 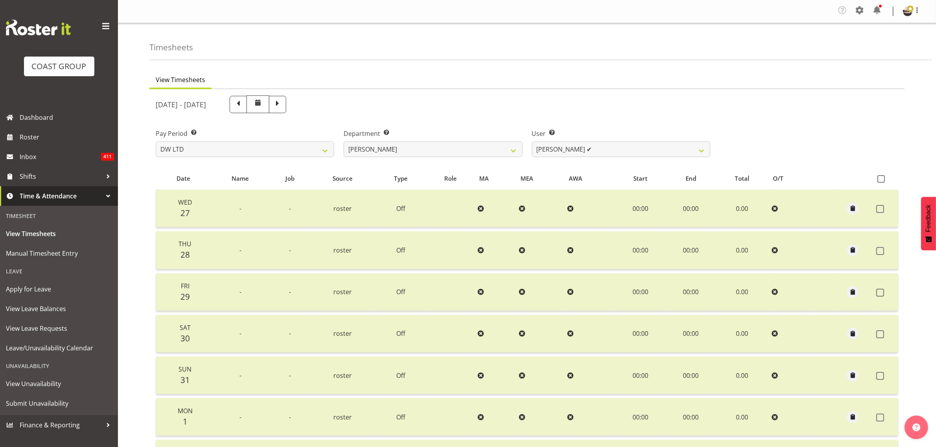 What do you see at coordinates (185, 244) in the screenshot?
I see `span: Thu` at bounding box center [185, 244].